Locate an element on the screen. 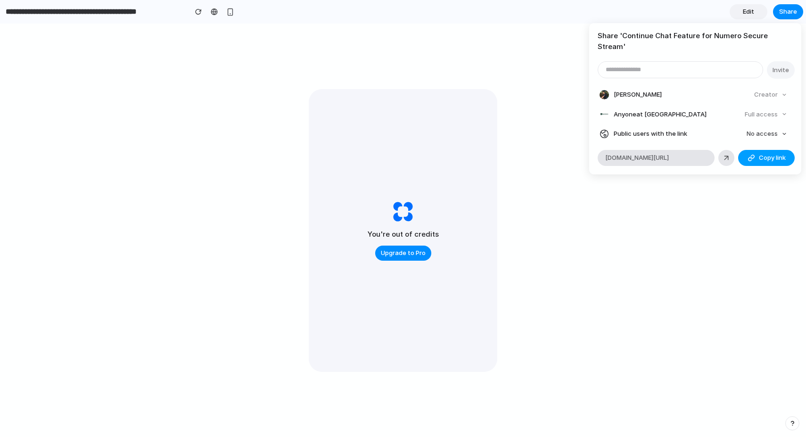  span: No access is located at coordinates (762, 134).